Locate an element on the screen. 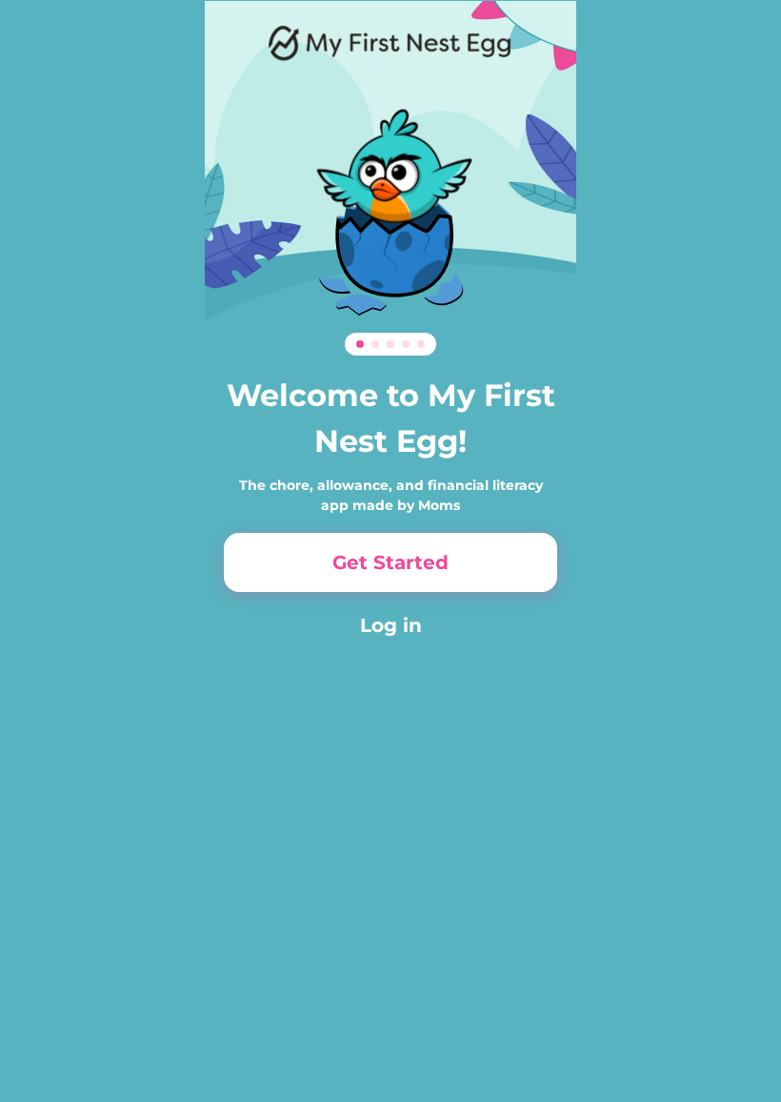 This screenshot has width=781, height=1102. button: Get Started is located at coordinates (391, 562).